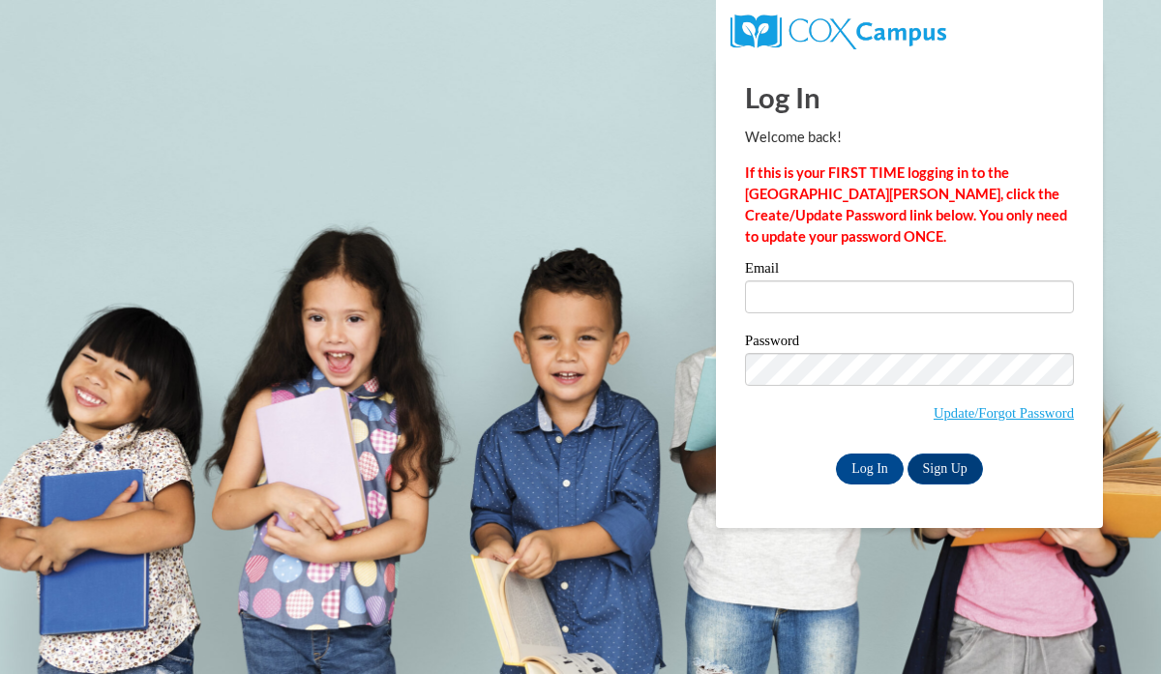  I want to click on img: COX Campus, so click(838, 32).